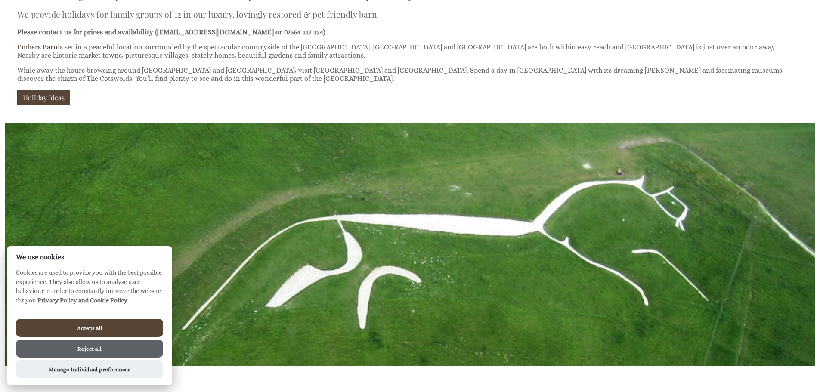  Describe the element at coordinates (90, 290) in the screenshot. I see `p: Cookies are used to provide you with the best possible experience. They also allow us to analyse ...` at that location.